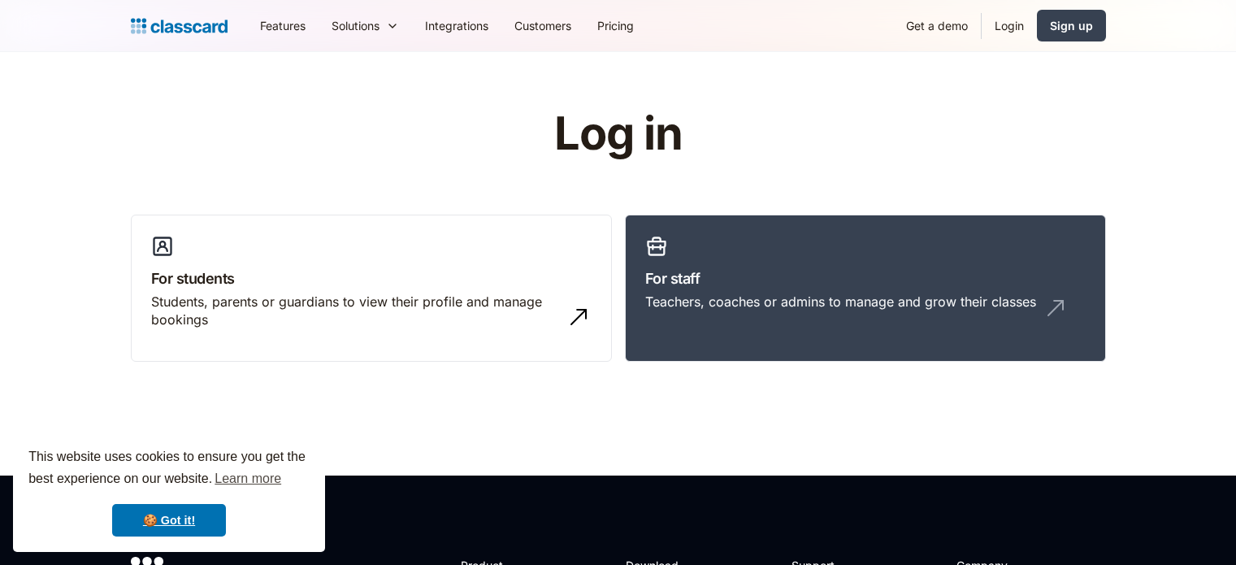 The image size is (1236, 565). Describe the element at coordinates (617, 134) in the screenshot. I see `h1: Log in` at that location.